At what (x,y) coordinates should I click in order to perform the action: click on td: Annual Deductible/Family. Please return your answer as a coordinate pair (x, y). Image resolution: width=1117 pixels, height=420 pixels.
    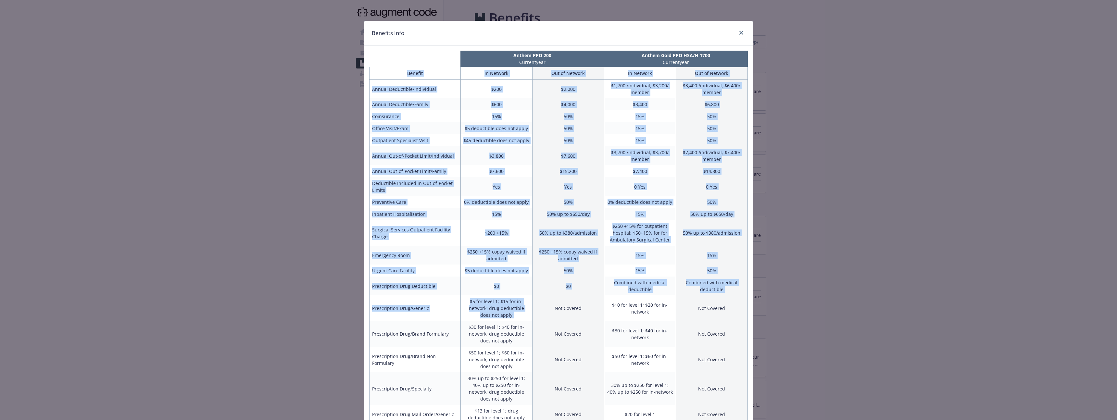
    Looking at the image, I should click on (415, 104).